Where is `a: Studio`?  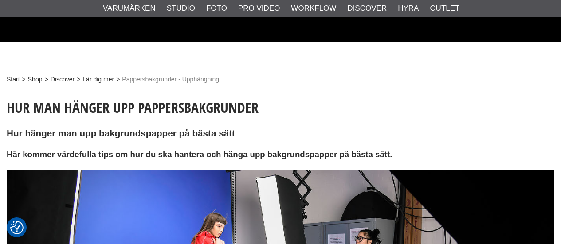
a: Studio is located at coordinates (181, 8).